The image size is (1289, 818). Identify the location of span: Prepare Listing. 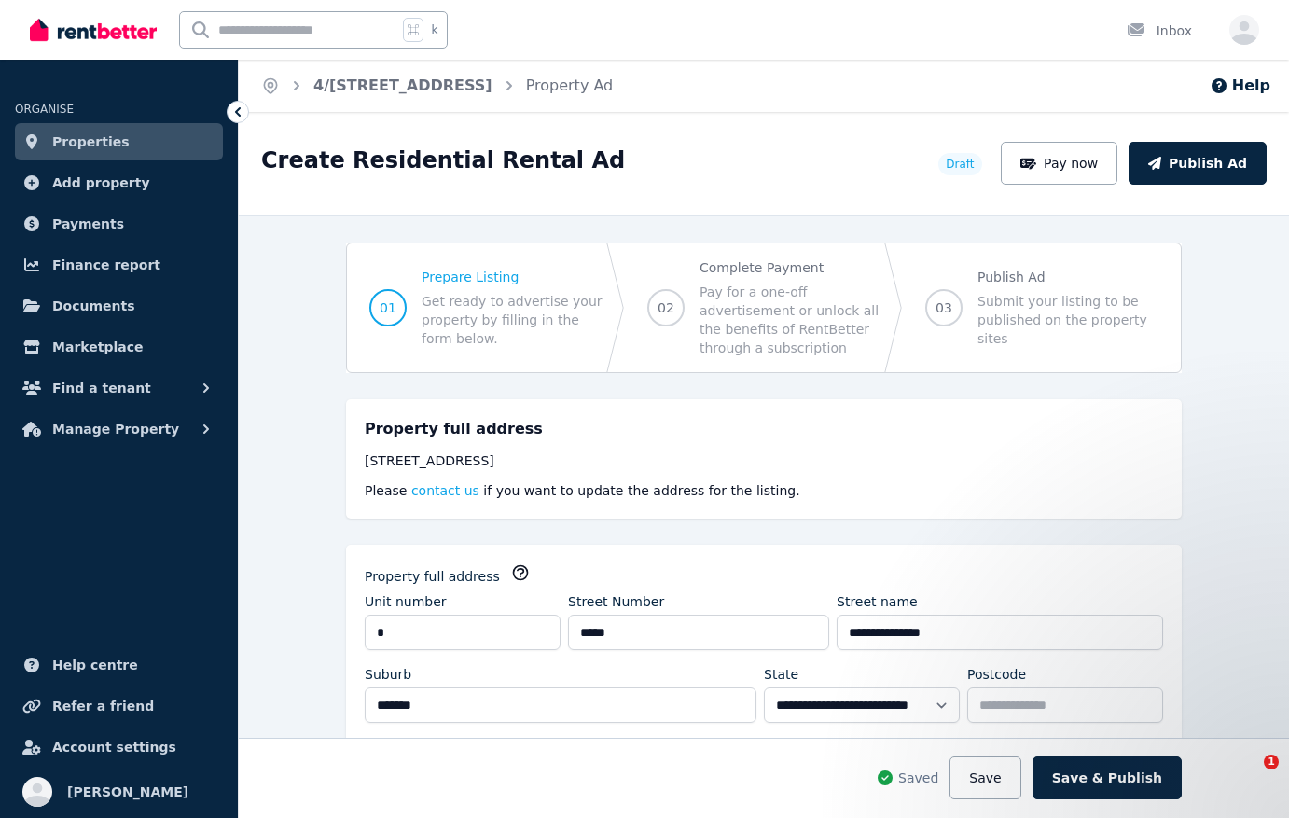
(512, 277).